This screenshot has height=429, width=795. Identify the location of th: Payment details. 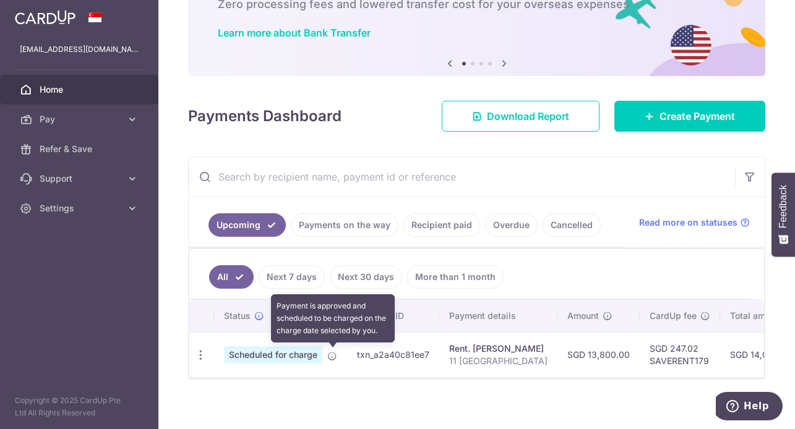
(498, 316).